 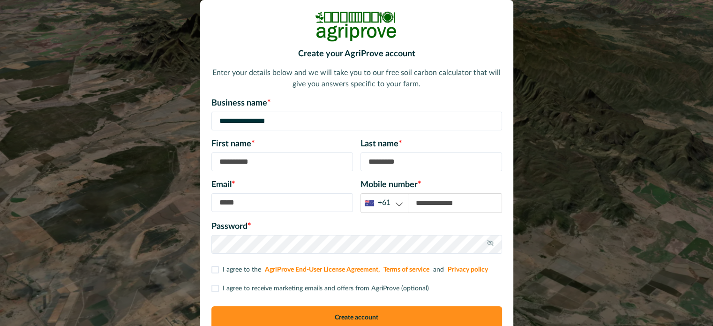 What do you see at coordinates (406, 270) in the screenshot?
I see `a: Terms of service` at bounding box center [406, 270].